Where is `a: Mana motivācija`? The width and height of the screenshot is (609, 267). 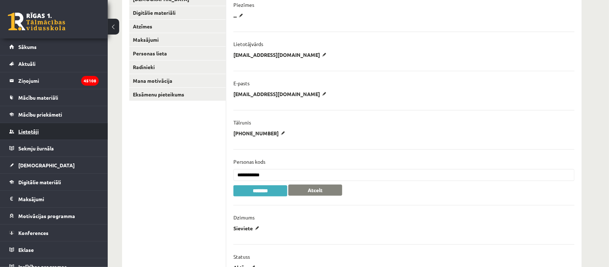
a: Mana motivācija is located at coordinates (178, 80).